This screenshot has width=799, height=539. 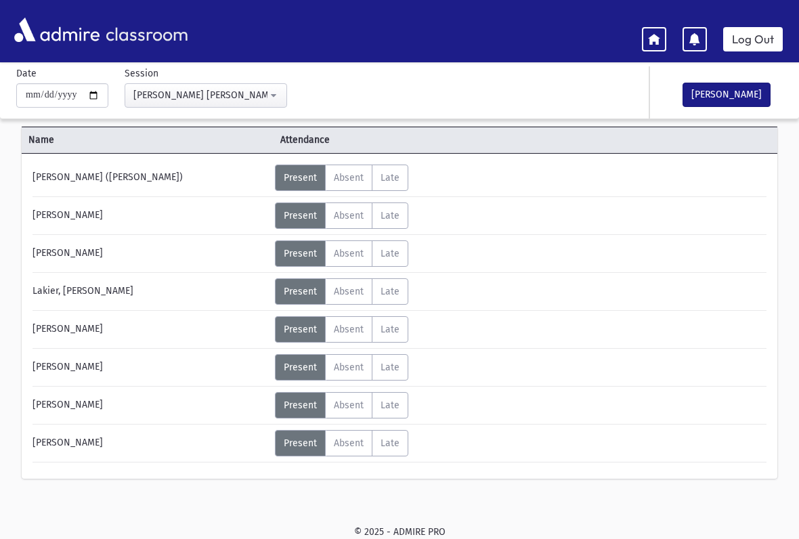 I want to click on label: Date, so click(x=26, y=73).